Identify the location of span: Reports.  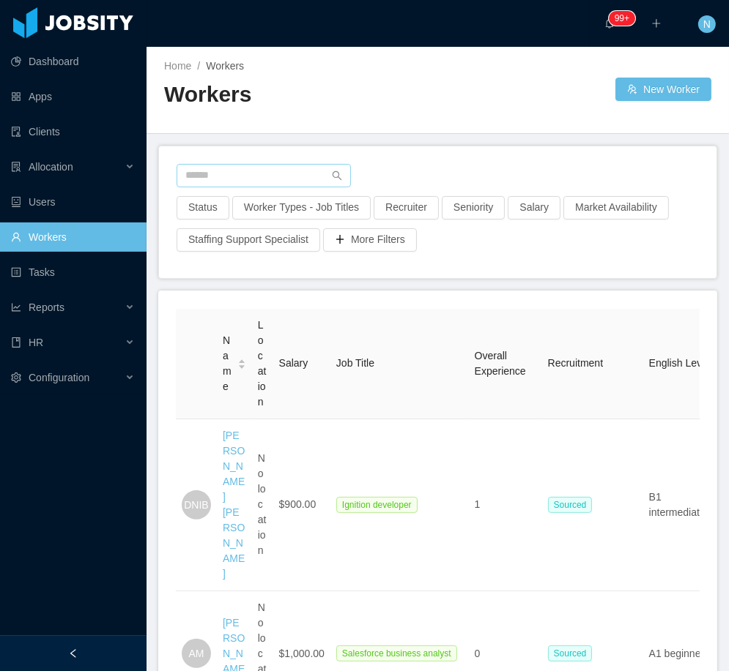
(46, 308).